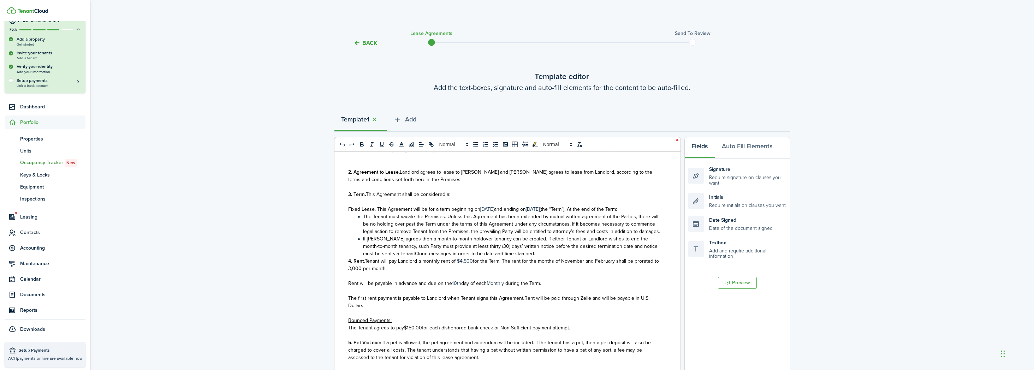 This screenshot has height=370, width=1034. Describe the element at coordinates (413, 328) in the screenshot. I see `span: $150.00` at that location.